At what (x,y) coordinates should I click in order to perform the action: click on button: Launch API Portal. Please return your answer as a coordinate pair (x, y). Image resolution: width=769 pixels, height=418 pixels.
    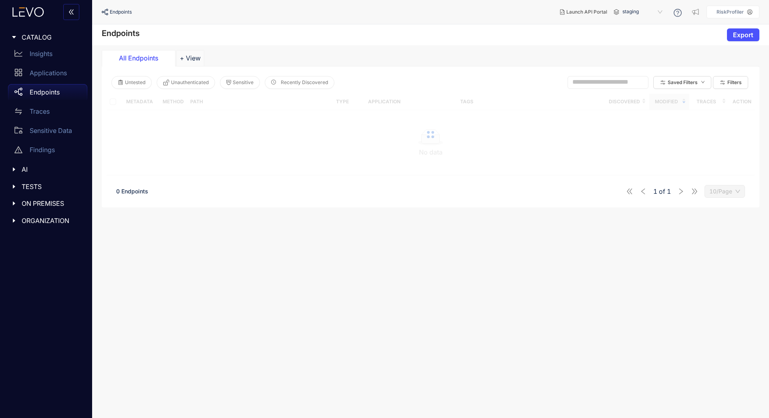
    Looking at the image, I should click on (583, 12).